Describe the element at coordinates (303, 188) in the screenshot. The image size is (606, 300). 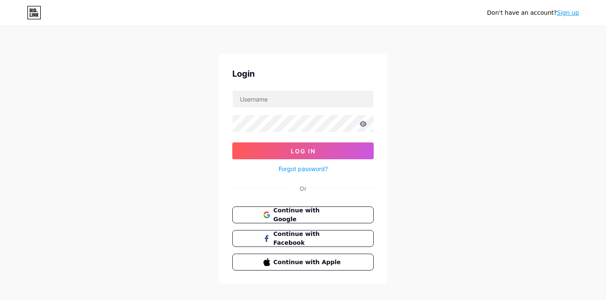
I see `div: Or` at that location.